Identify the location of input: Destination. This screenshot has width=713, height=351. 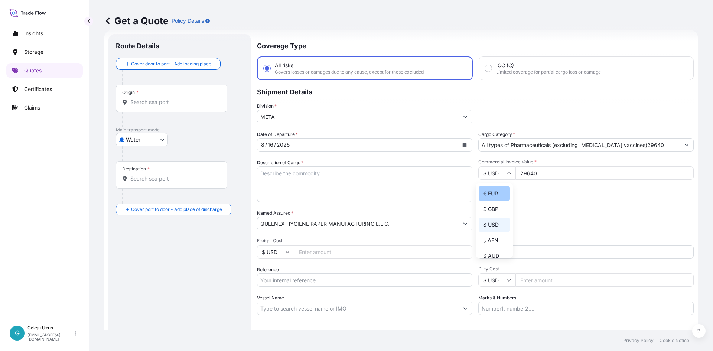
(174, 179).